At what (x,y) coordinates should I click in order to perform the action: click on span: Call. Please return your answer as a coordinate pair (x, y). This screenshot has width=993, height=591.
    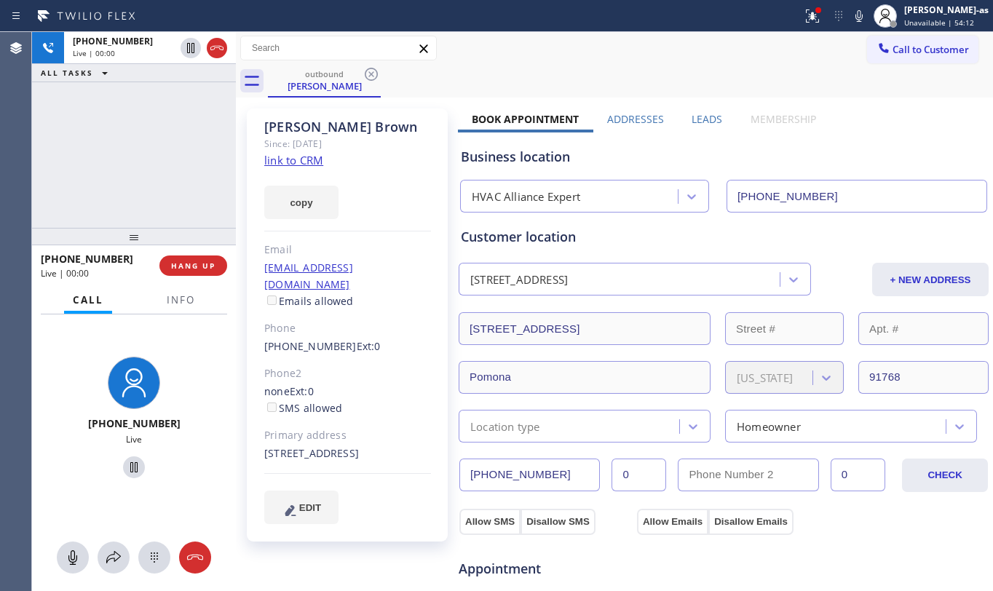
    Looking at the image, I should click on (88, 300).